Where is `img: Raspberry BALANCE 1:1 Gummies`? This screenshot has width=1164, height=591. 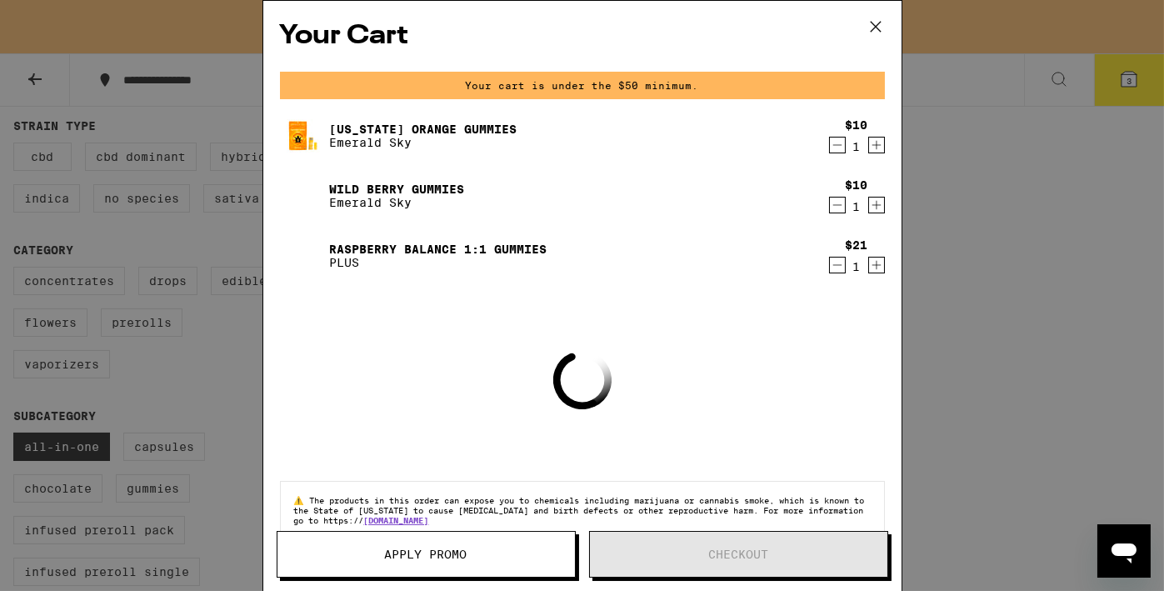
img: Raspberry BALANCE 1:1 Gummies is located at coordinates (303, 256).